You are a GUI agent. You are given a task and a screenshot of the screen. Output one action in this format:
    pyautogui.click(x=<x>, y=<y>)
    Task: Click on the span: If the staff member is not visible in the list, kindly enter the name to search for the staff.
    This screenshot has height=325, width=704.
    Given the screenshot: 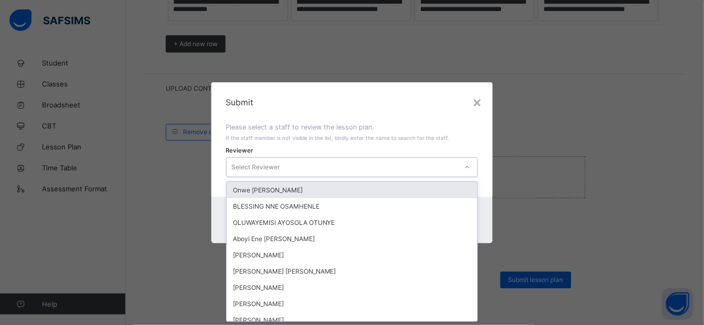 What is the action you would take?
    pyautogui.click(x=338, y=138)
    